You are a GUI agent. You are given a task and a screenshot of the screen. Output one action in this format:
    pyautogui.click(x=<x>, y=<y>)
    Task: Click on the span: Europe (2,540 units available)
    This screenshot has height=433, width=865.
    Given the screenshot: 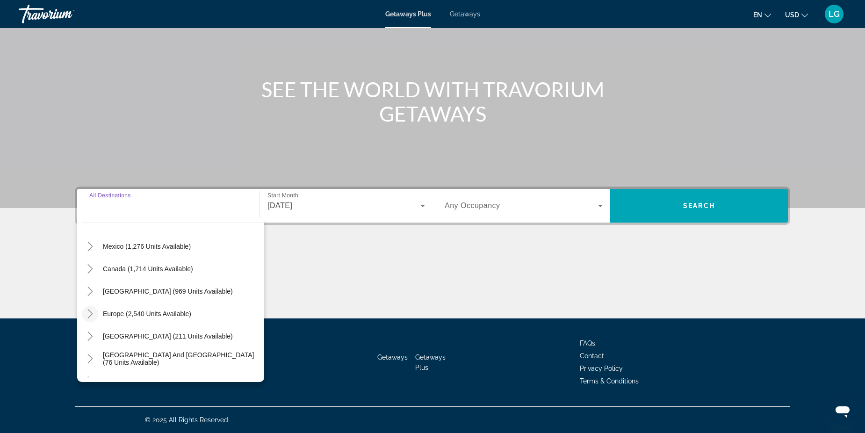 What is the action you would take?
    pyautogui.click(x=147, y=314)
    